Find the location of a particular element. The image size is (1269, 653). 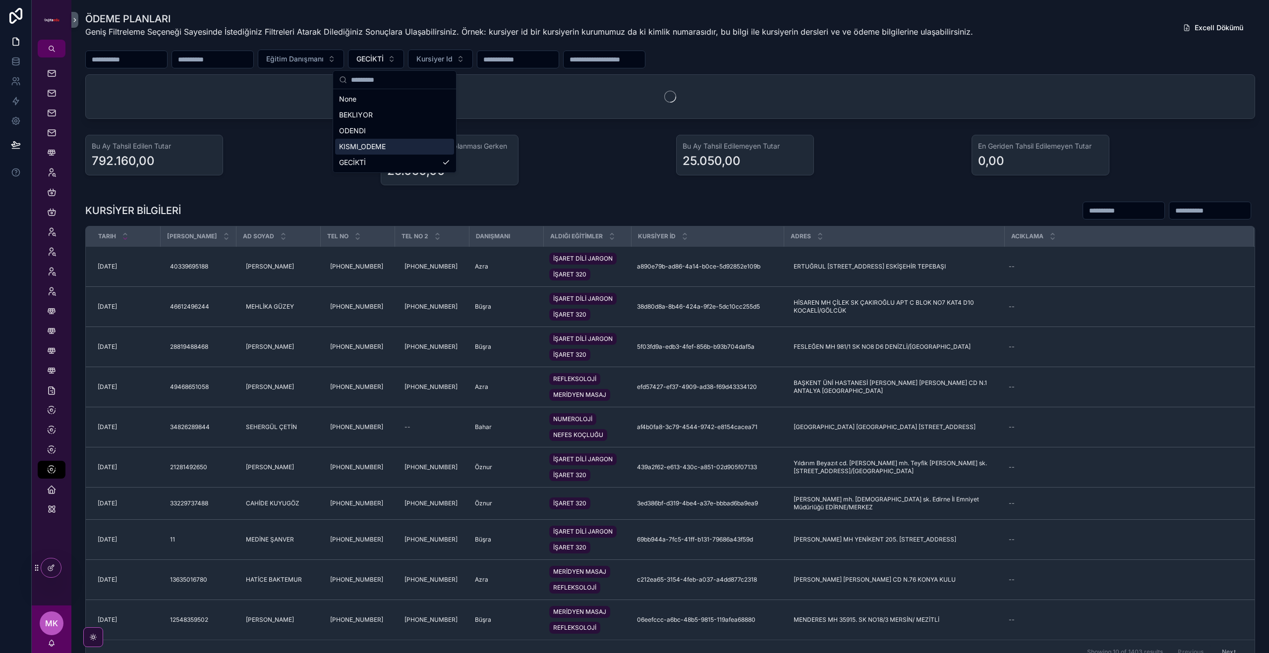

span: 28819488468 is located at coordinates (189, 347).